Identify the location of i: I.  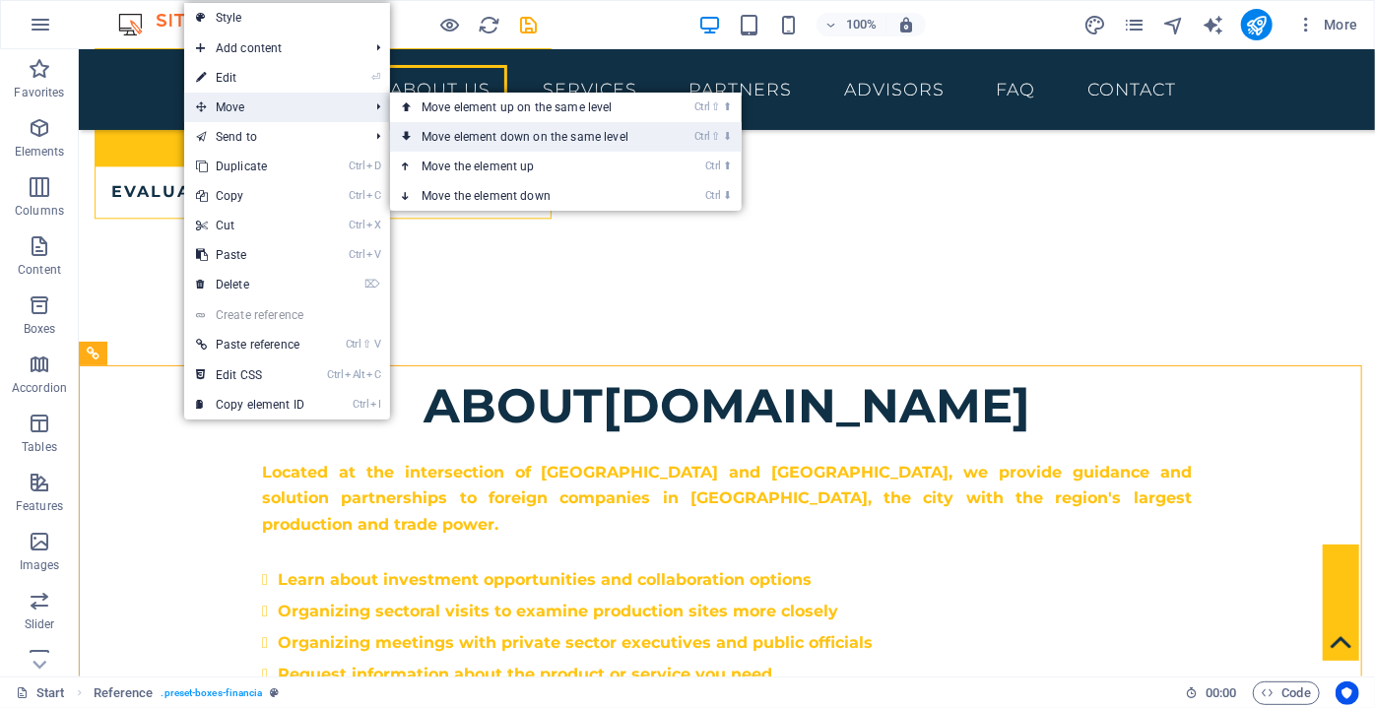
(375, 404).